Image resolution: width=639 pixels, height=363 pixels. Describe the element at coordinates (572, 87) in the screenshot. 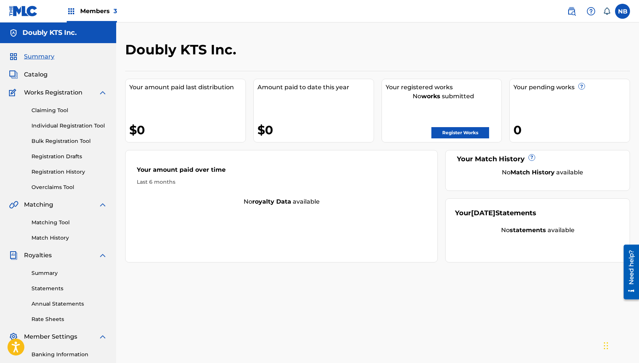

I see `div: Your pending works` at that location.